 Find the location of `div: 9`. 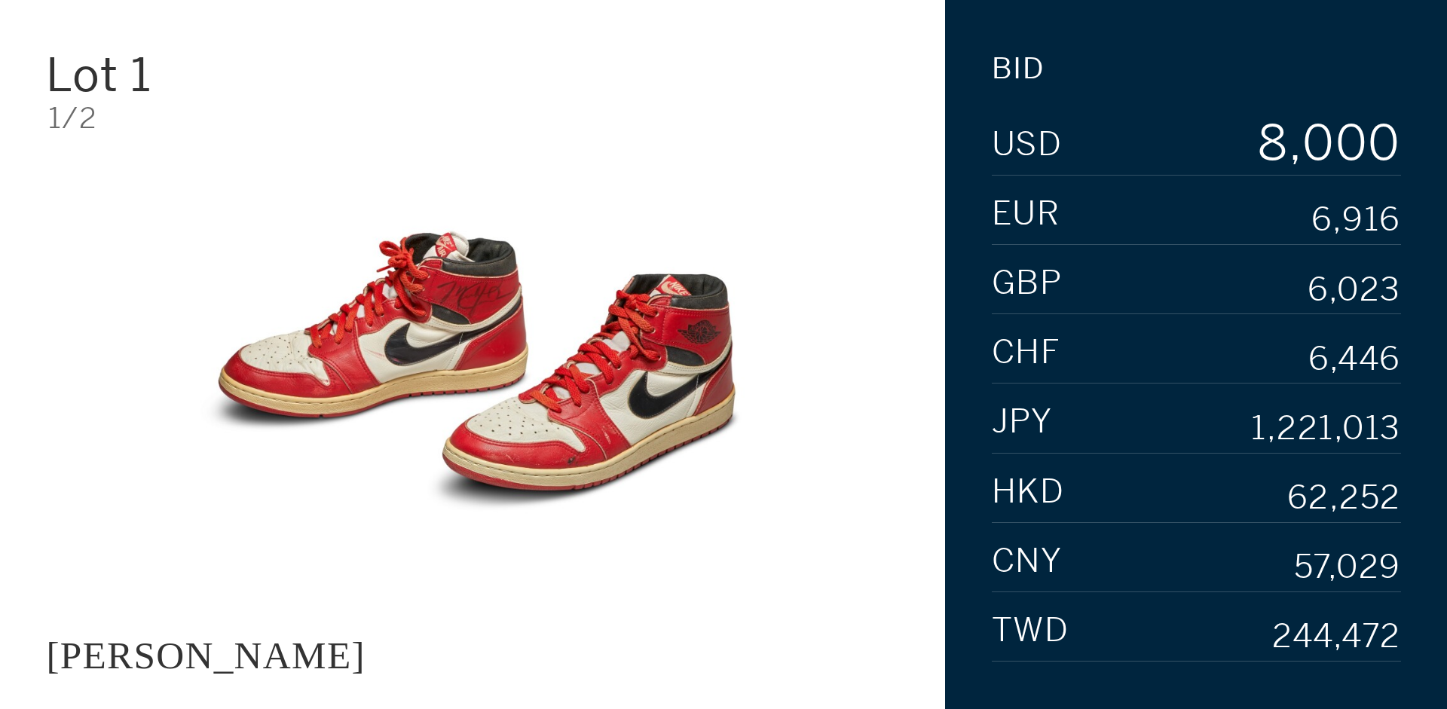

div: 9 is located at coordinates (1272, 191).